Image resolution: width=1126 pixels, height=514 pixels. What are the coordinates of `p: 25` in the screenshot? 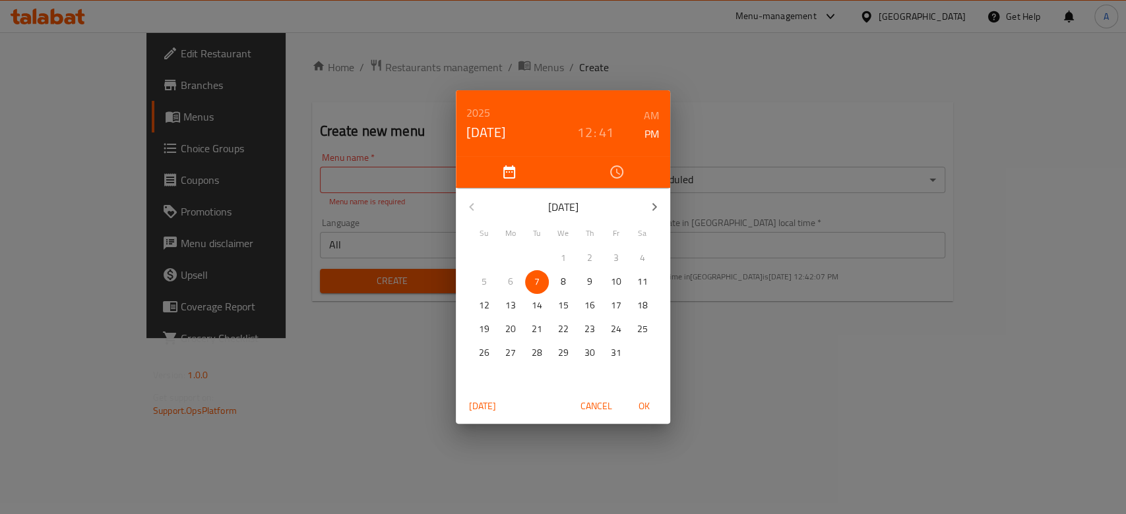 It's located at (642, 329).